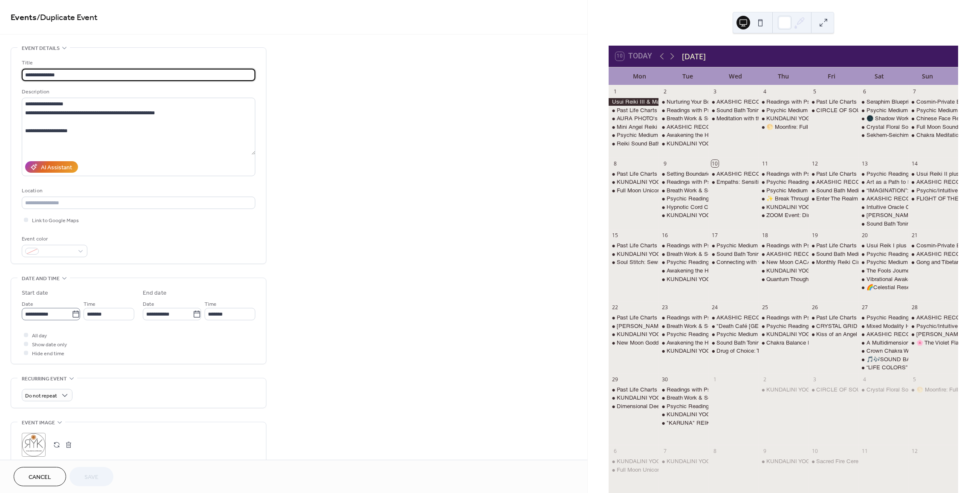  I want to click on div: Thu, so click(783, 76).